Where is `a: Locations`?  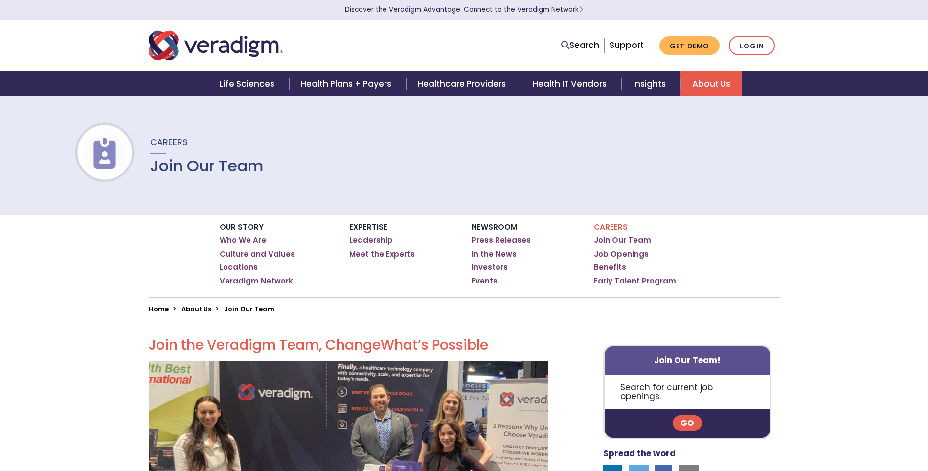 a: Locations is located at coordinates (239, 267).